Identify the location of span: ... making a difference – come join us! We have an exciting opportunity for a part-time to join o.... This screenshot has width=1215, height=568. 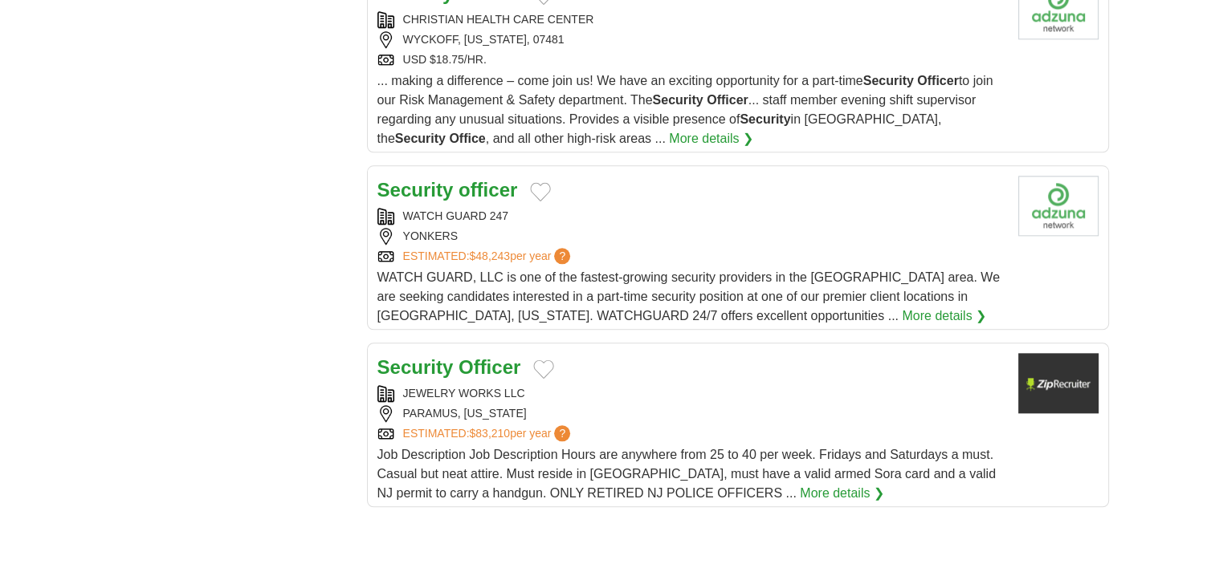
(685, 109).